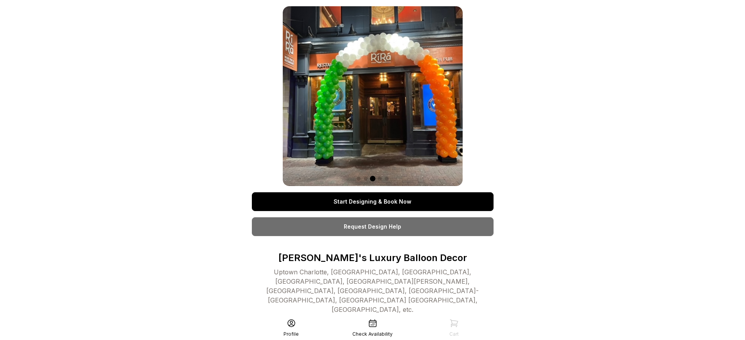 This screenshot has height=340, width=745. What do you see at coordinates (373, 202) in the screenshot?
I see `a: Start Designing & Book Now` at bounding box center [373, 202].